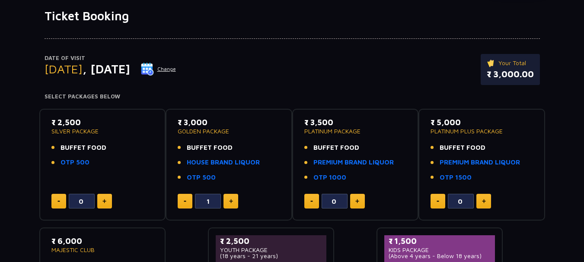 The height and width of the screenshot is (262, 584). Describe the element at coordinates (439, 241) in the screenshot. I see `p: ₹ 1,500` at that location.